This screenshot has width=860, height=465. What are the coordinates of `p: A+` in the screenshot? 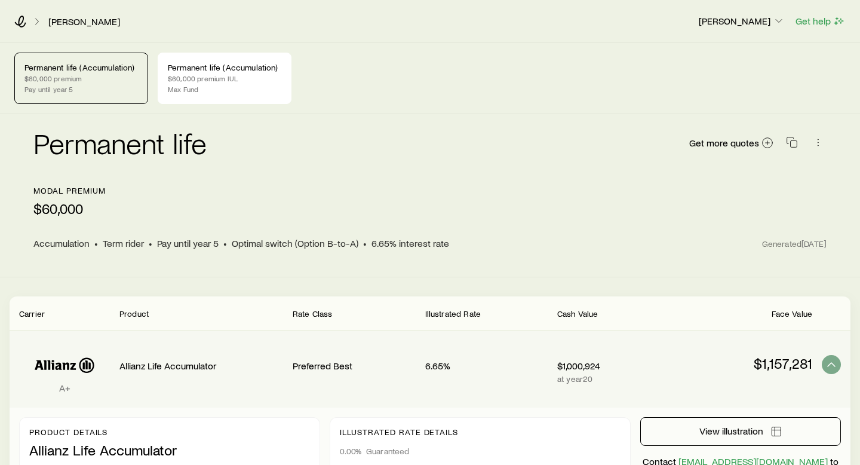 It's located at (65, 388).